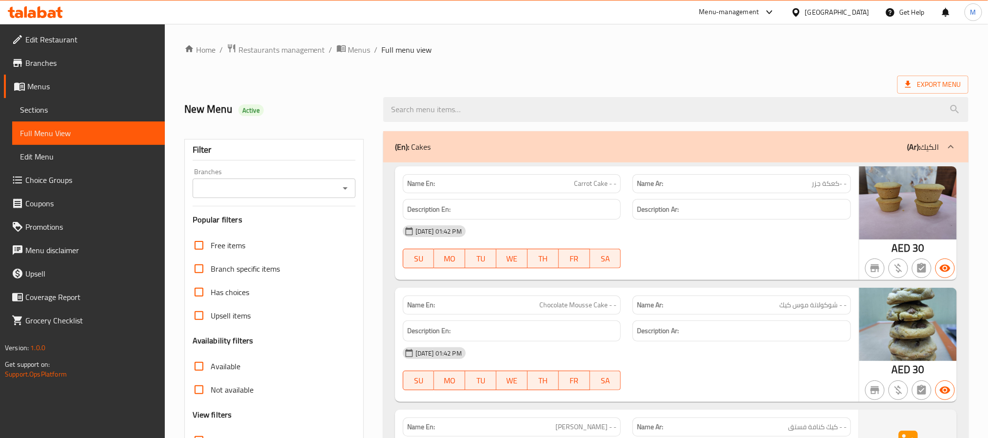 This screenshot has height=438, width=988. What do you see at coordinates (91, 203) in the screenshot?
I see `span: Coupons` at bounding box center [91, 203].